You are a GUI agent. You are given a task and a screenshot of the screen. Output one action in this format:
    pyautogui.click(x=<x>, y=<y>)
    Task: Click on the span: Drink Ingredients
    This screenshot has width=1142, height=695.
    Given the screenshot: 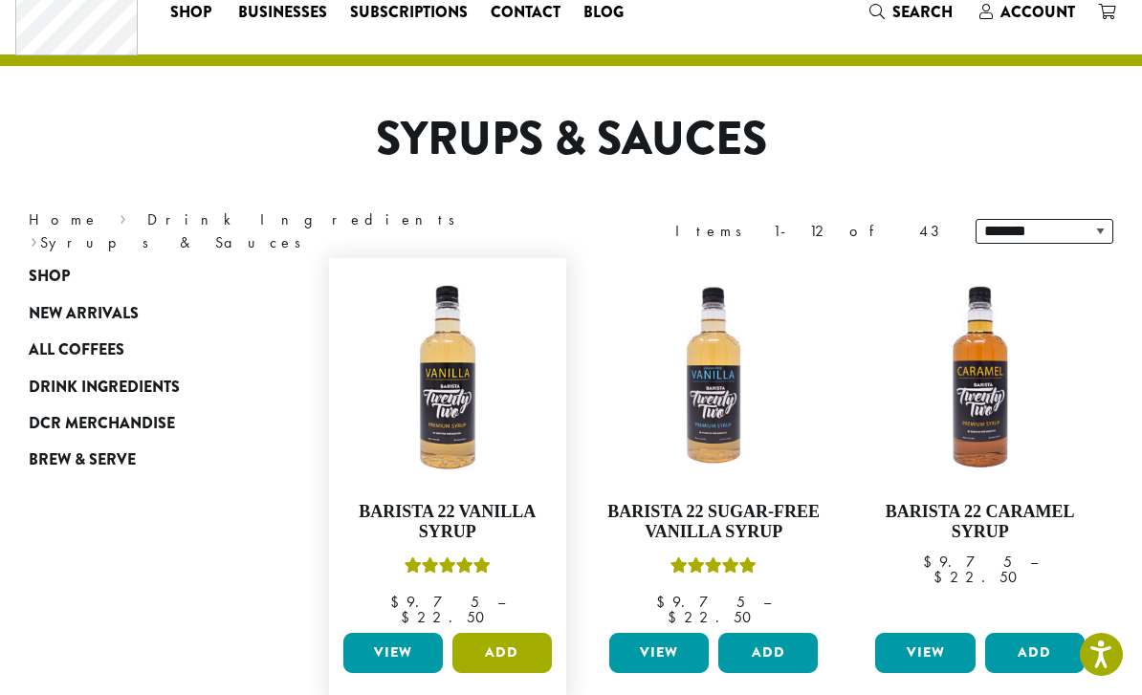 What is the action you would take?
    pyautogui.click(x=104, y=387)
    